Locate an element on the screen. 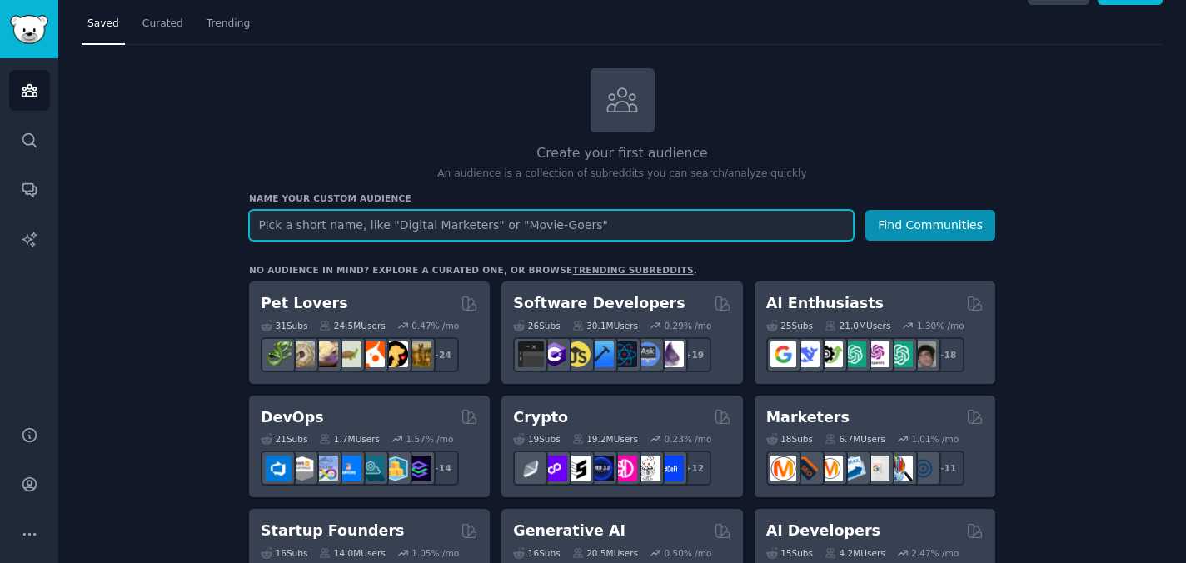  img: leopardgeckos is located at coordinates (325, 354).